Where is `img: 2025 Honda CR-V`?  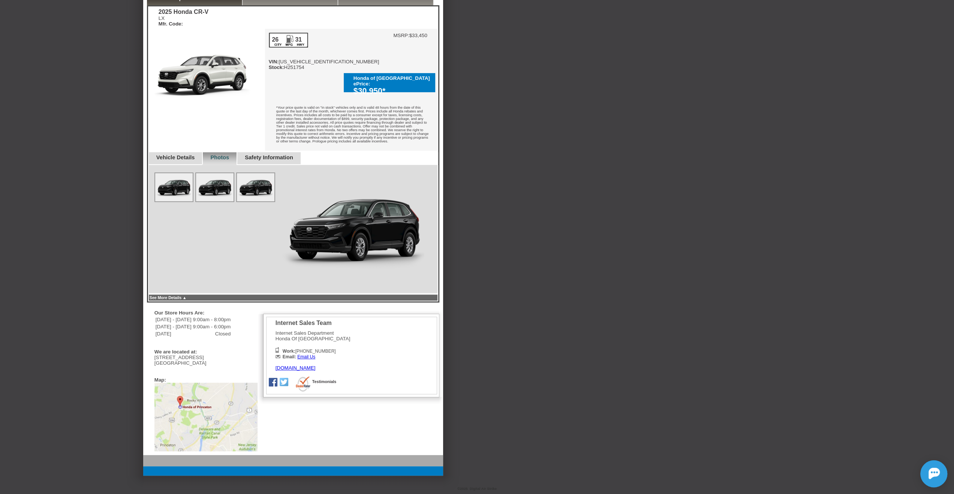 img: 2025 Honda CR-V is located at coordinates (207, 73).